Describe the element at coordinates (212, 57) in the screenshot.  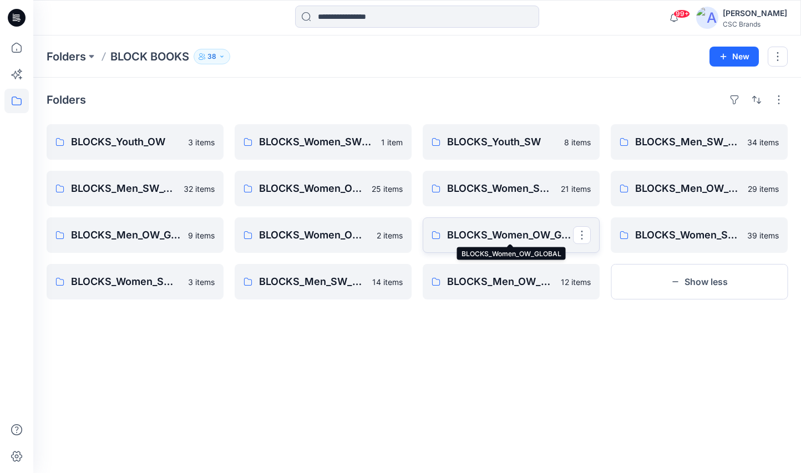
I see `p: 38` at that location.